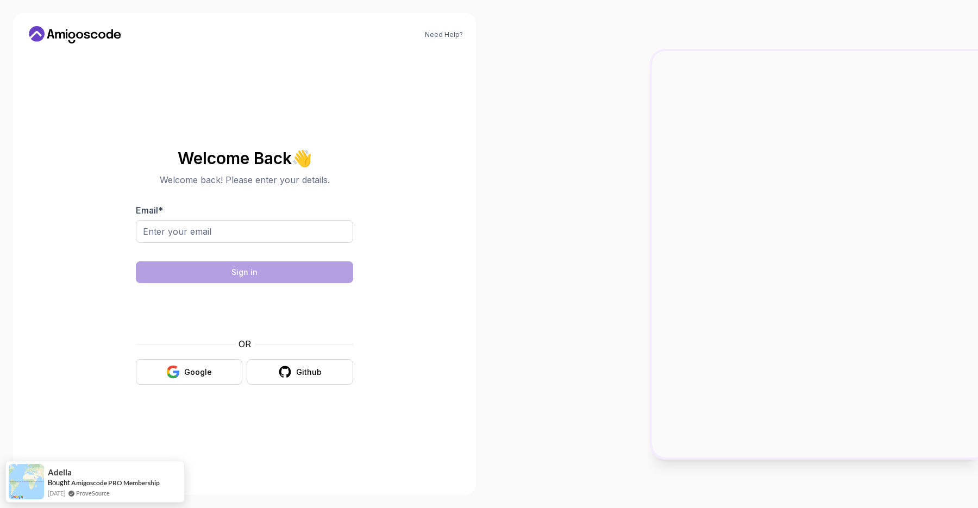 This screenshot has height=508, width=978. Describe the element at coordinates (244, 272) in the screenshot. I see `div: Sign in` at that location.